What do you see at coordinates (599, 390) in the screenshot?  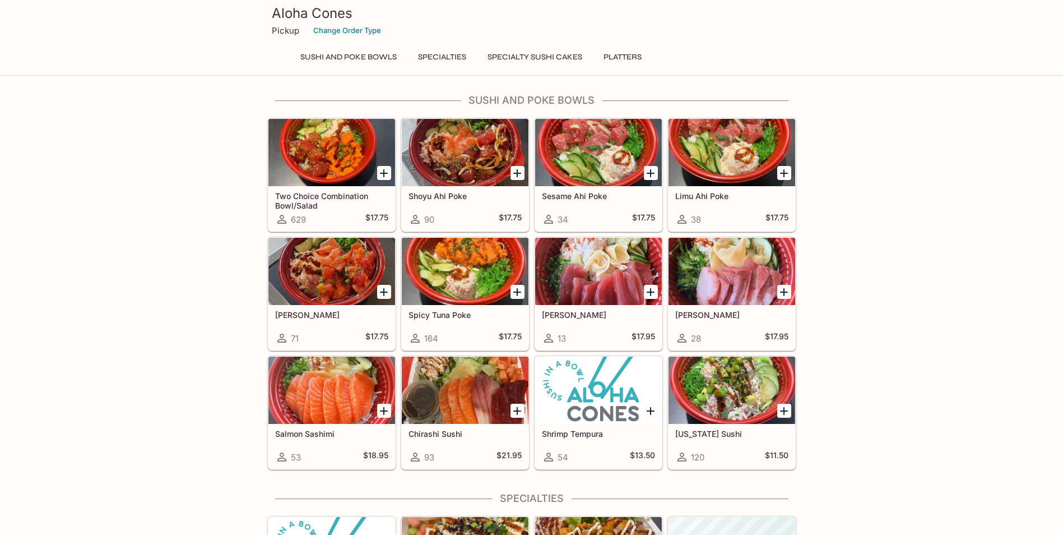 I see `div: Shrimp Tempura` at bounding box center [599, 390].